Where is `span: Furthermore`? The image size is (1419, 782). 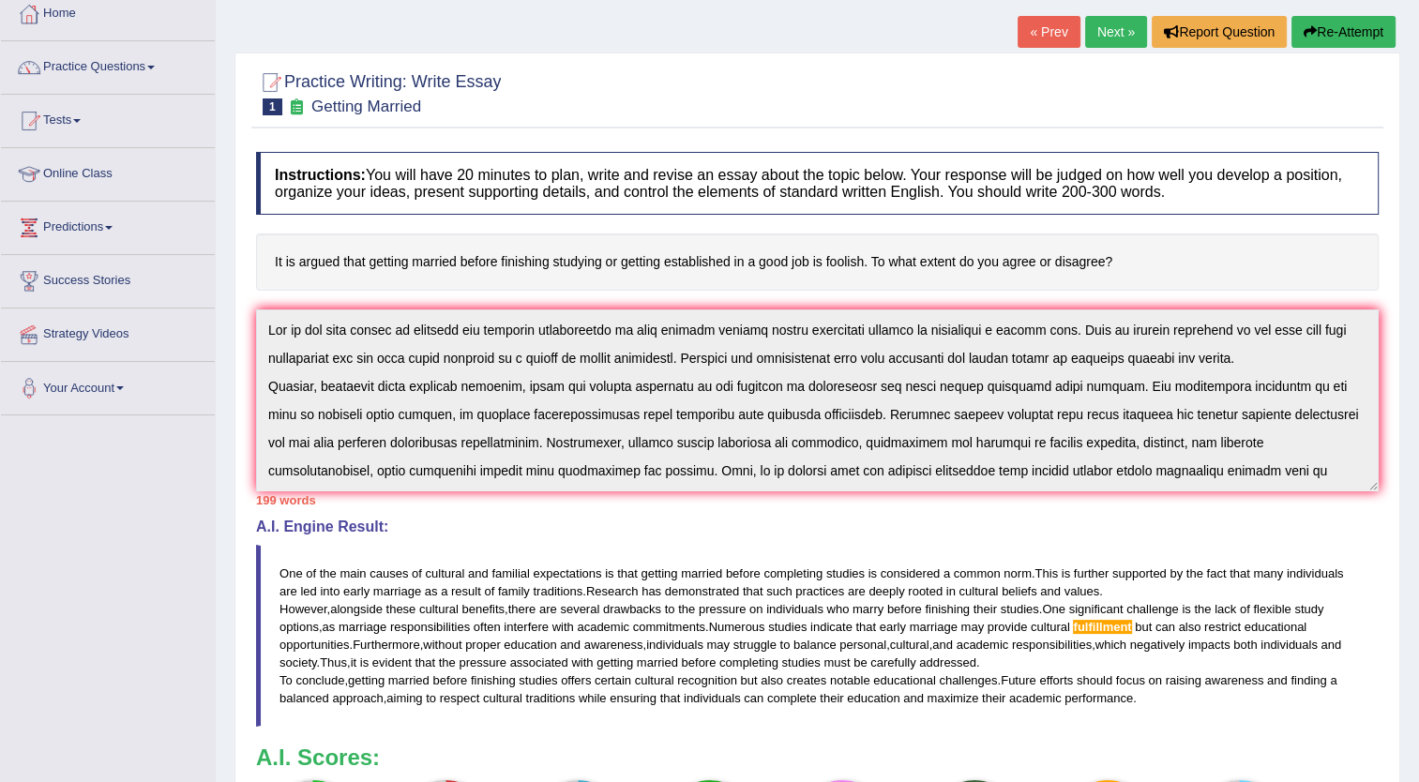 span: Furthermore is located at coordinates (386, 644).